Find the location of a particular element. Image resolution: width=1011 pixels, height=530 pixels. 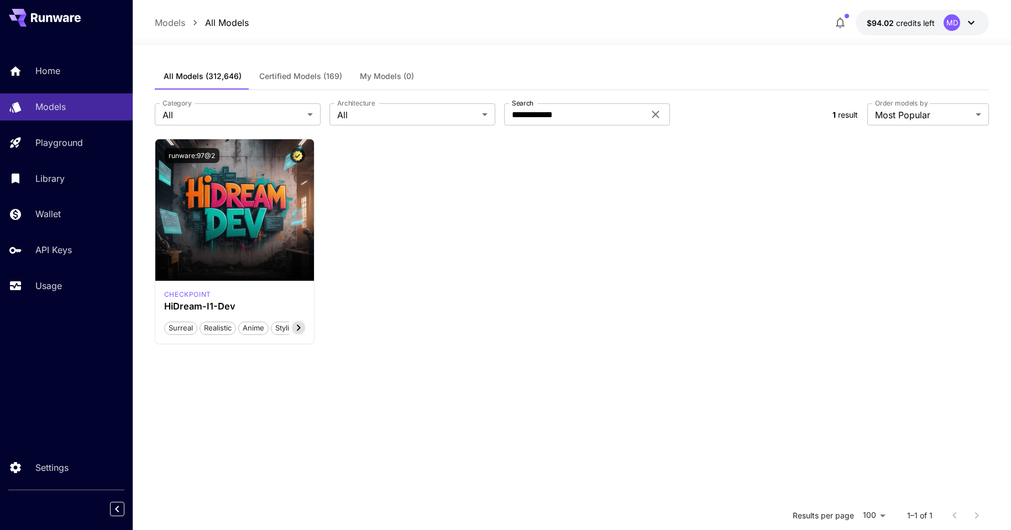

p: checkpoint is located at coordinates (187, 295).